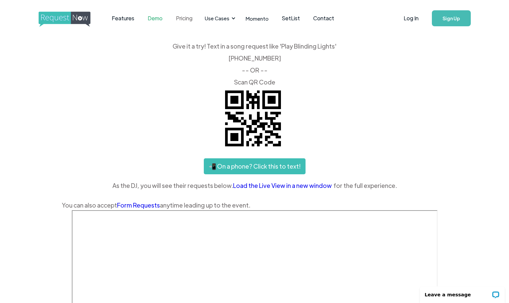 This screenshot has width=509, height=303. Describe the element at coordinates (155, 18) in the screenshot. I see `a: Demo` at that location.